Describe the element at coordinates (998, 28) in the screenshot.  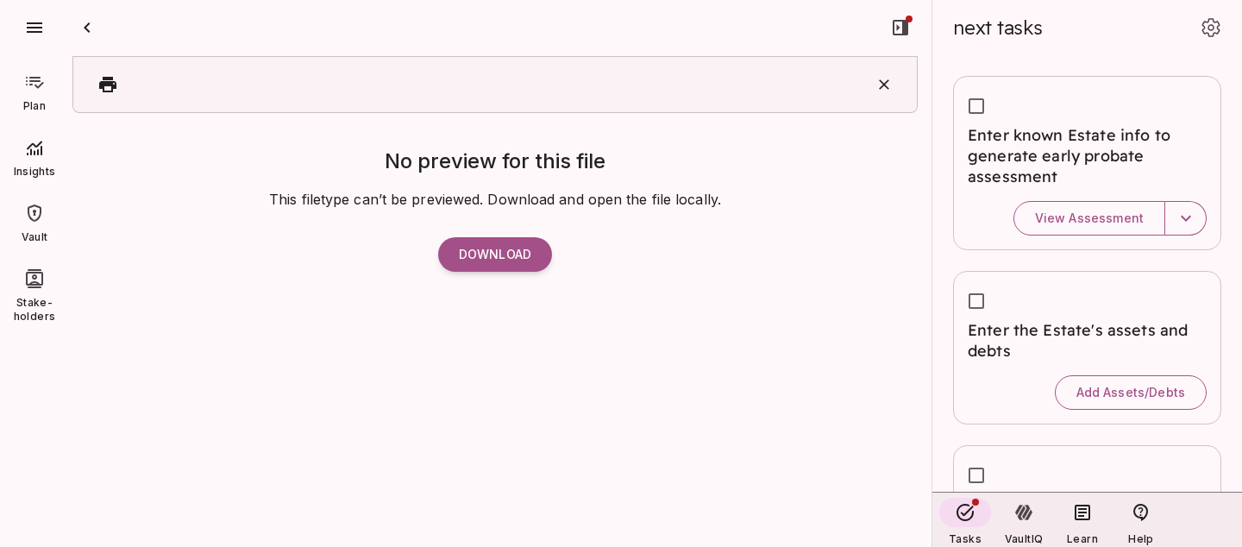
I see `span: next tasks` at that location.